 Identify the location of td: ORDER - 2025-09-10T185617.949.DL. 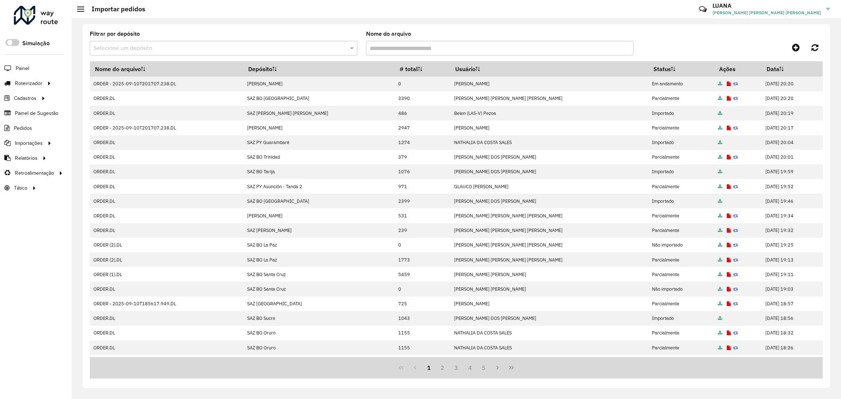
(166, 304).